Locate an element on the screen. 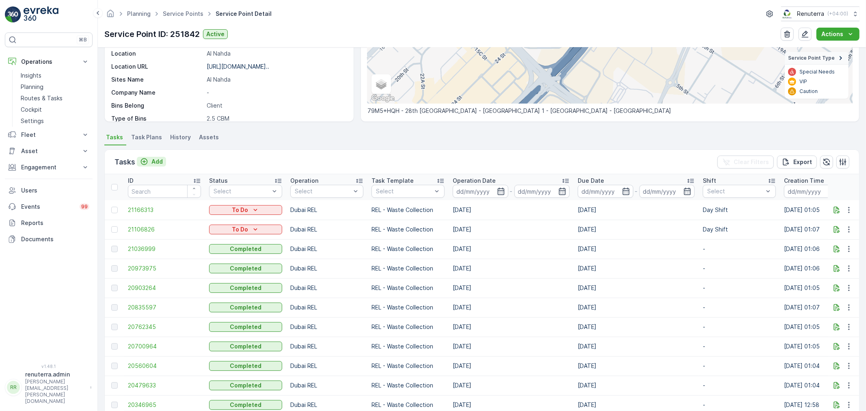  input: Search is located at coordinates (164, 191).